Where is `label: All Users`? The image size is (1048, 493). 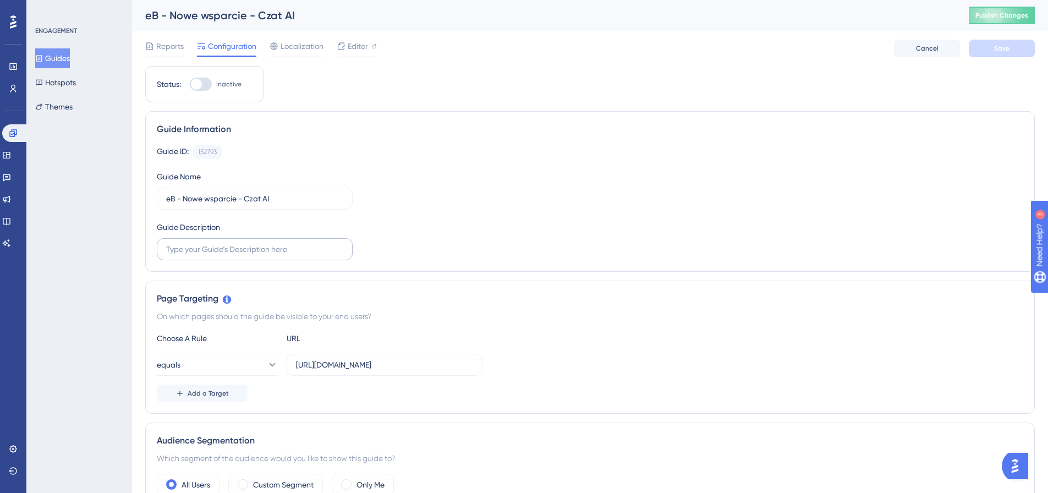
label: All Users is located at coordinates (196, 485).